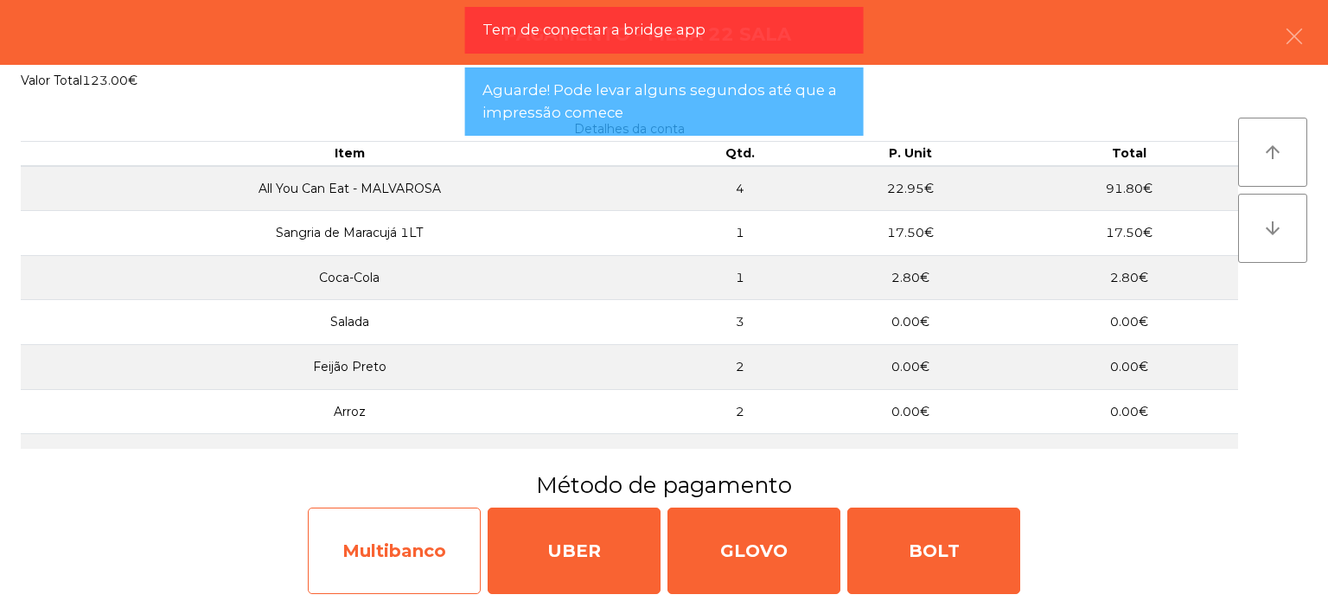 This screenshot has width=1328, height=601. Describe the element at coordinates (1272, 152) in the screenshot. I see `button: arrow_upward` at that location.